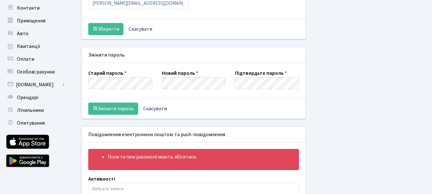 The width and height of the screenshot is (432, 194). Describe the element at coordinates (107, 73) in the screenshot. I see `label: Старий пароль` at that location.